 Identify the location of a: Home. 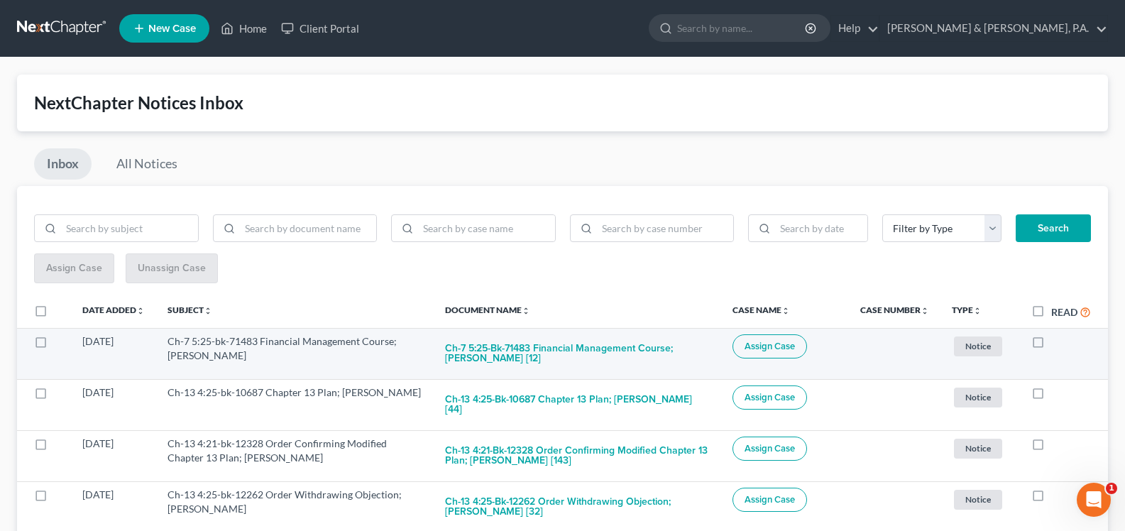
(244, 28).